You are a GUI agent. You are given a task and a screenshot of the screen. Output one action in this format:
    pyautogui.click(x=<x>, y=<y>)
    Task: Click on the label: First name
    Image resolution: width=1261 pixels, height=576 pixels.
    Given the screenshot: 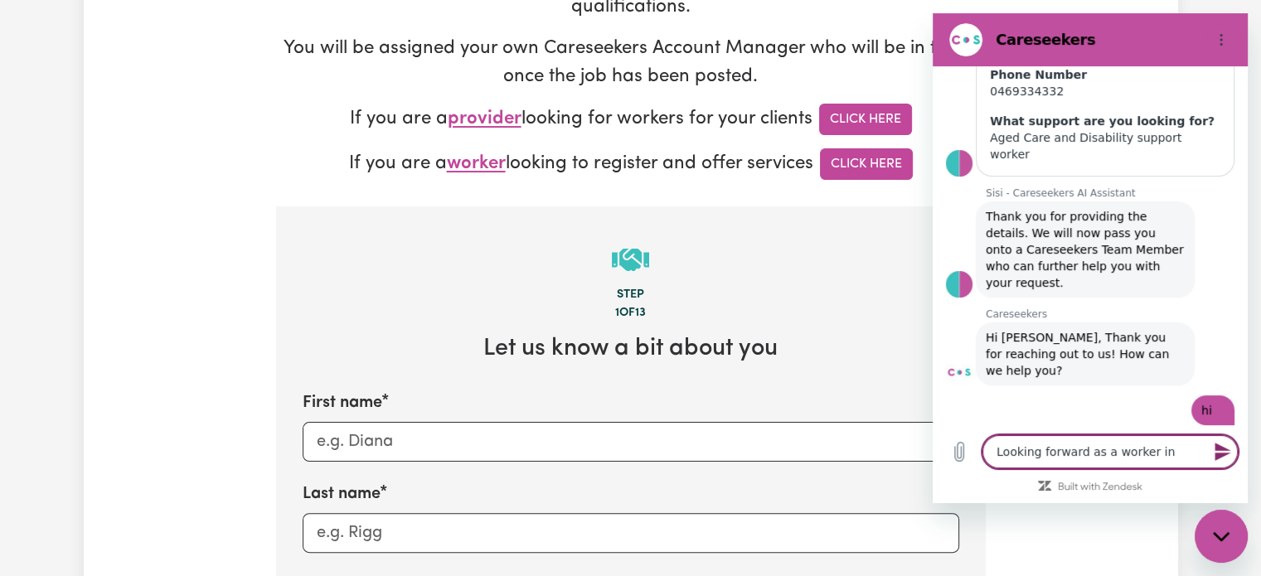 What is the action you would take?
    pyautogui.click(x=342, y=403)
    